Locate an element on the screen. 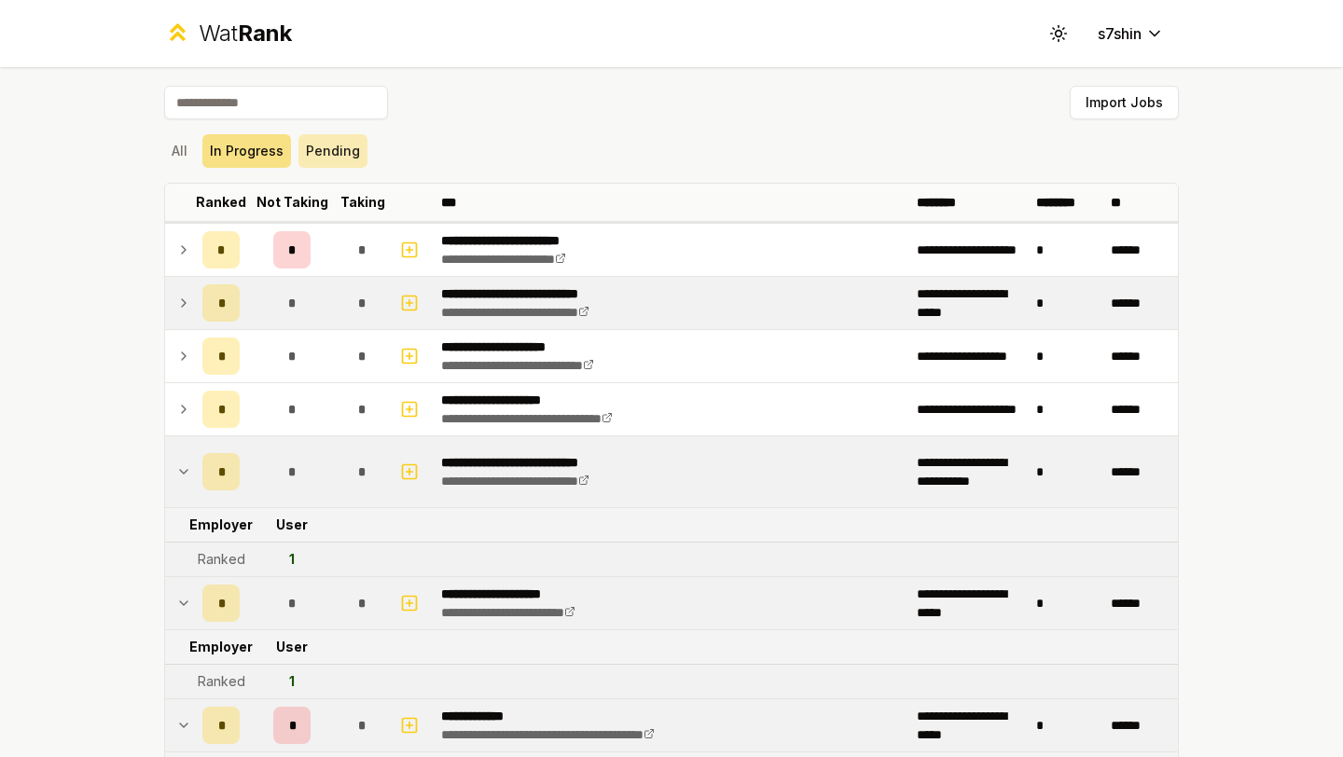 The width and height of the screenshot is (1343, 757). button: Pending is located at coordinates (333, 151).